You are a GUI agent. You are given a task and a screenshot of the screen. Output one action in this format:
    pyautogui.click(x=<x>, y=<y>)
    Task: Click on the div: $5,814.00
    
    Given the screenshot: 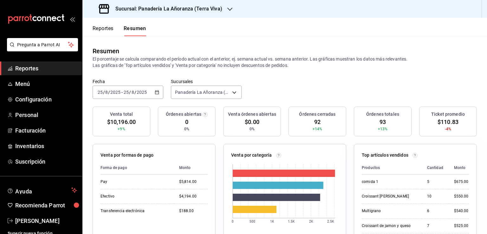 What is the action you would take?
    pyautogui.click(x=193, y=182)
    